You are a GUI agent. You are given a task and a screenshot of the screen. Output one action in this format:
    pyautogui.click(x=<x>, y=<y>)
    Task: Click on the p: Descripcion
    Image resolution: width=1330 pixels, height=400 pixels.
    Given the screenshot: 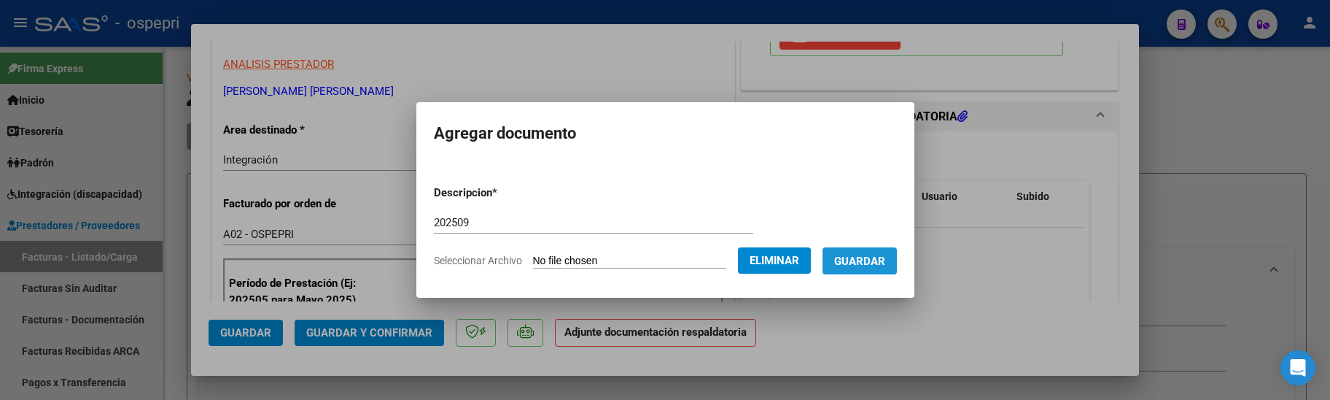 What is the action you would take?
    pyautogui.click(x=503, y=192)
    